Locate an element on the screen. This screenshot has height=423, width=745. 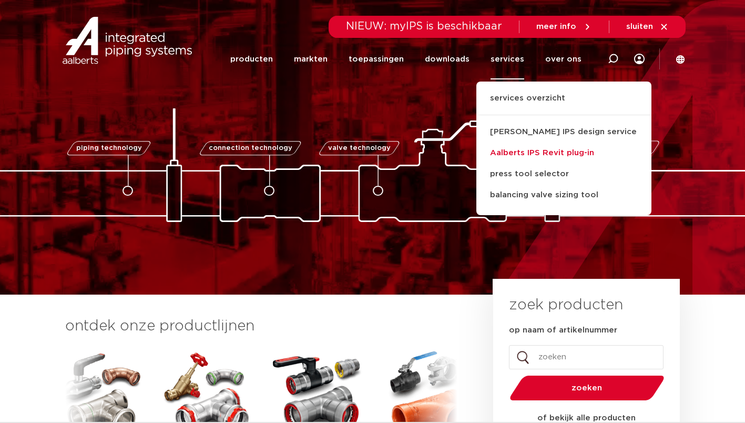
span: zoeken is located at coordinates (587, 387).